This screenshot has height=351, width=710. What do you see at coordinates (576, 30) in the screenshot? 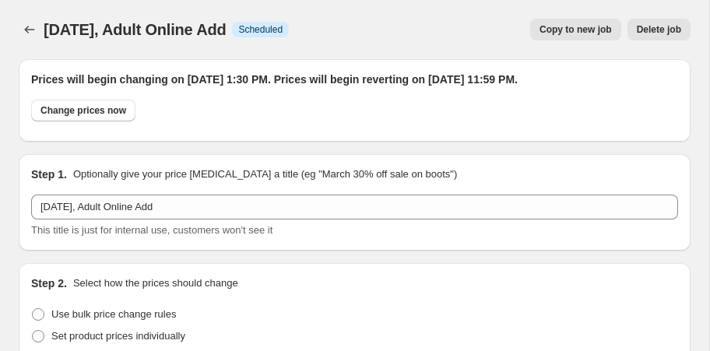
I see `button: Copy to new job` at bounding box center [576, 30].